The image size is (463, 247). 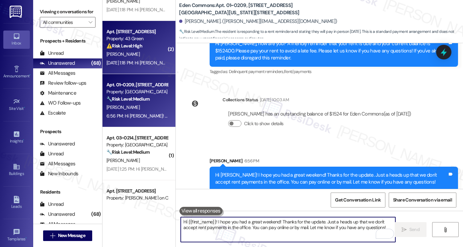 I want to click on label: Click to show details, so click(x=264, y=123).